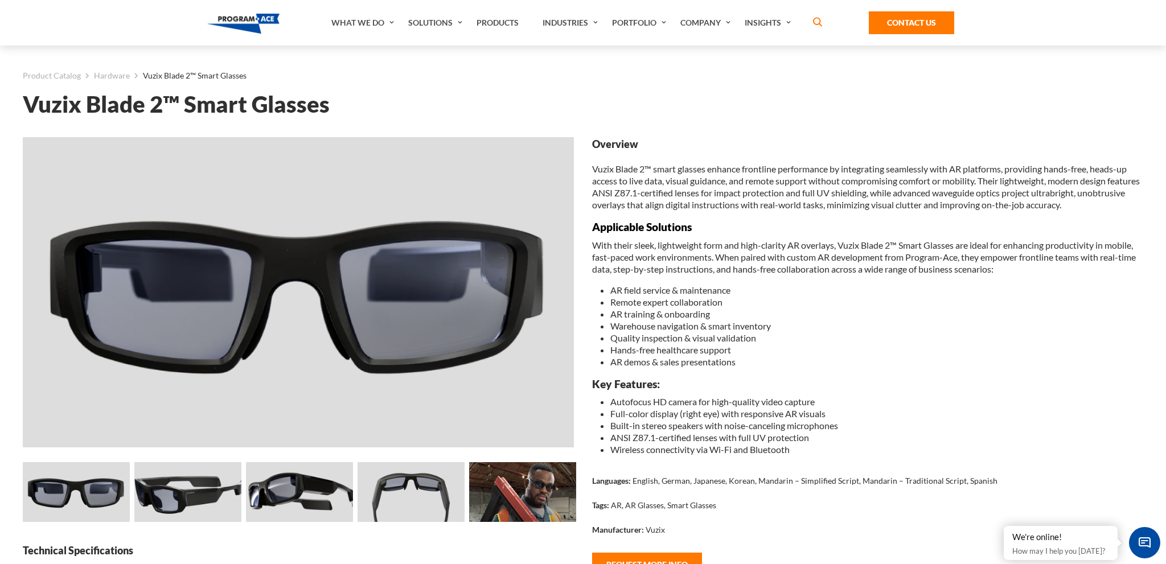  What do you see at coordinates (877, 314) in the screenshot?
I see `li: AR training & onboarding` at bounding box center [877, 314].